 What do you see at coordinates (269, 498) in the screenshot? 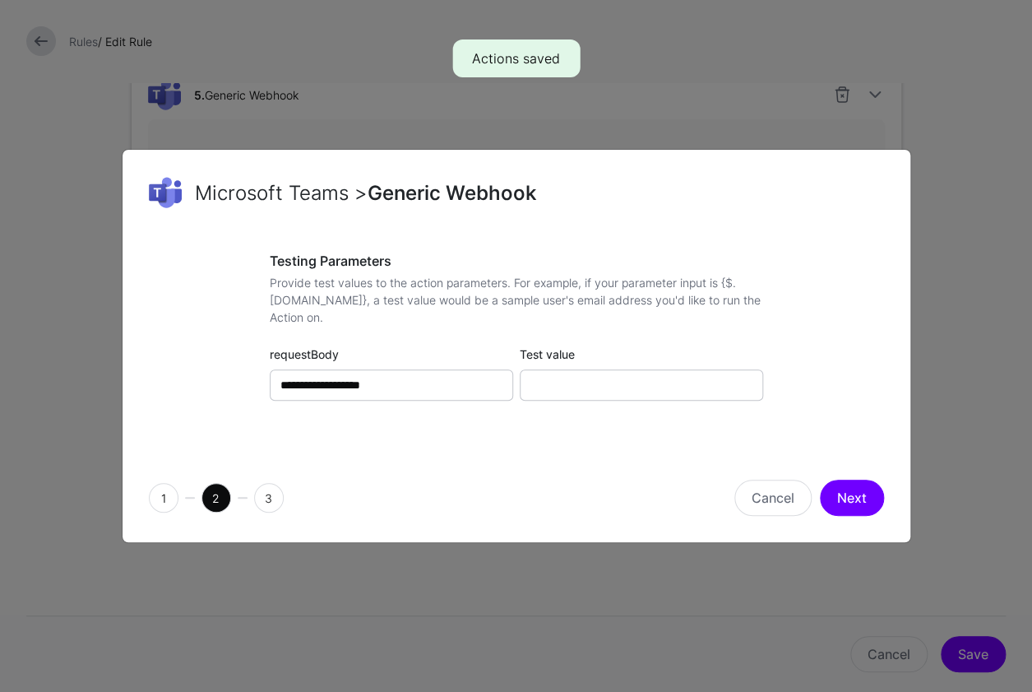
I see `span: 3` at bounding box center [269, 498].